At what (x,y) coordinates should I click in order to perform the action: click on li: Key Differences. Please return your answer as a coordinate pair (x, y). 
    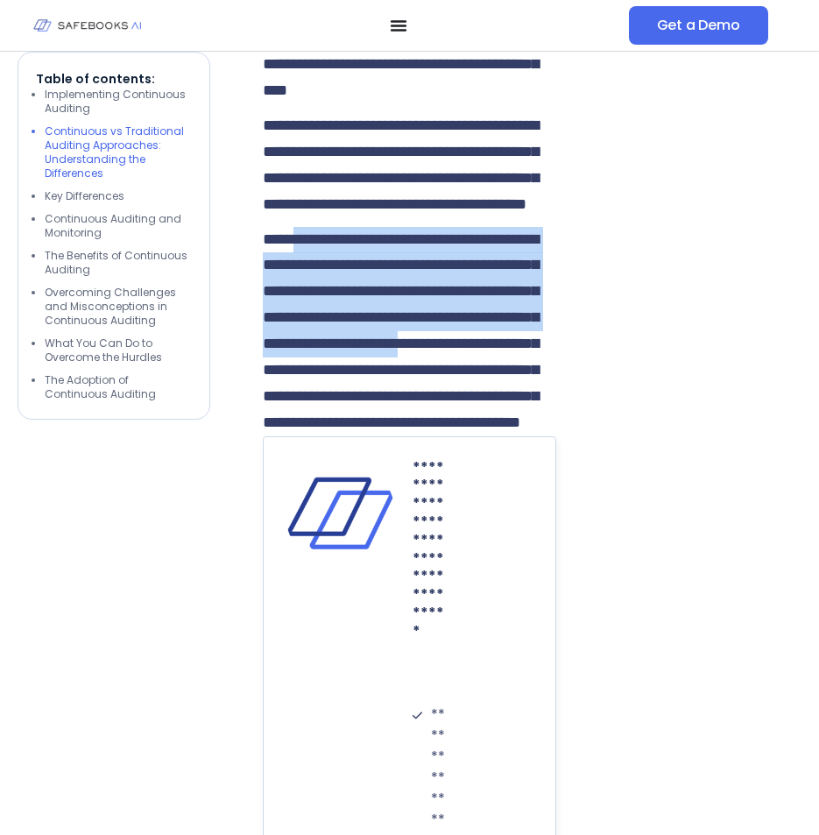
    Looking at the image, I should click on (118, 196).